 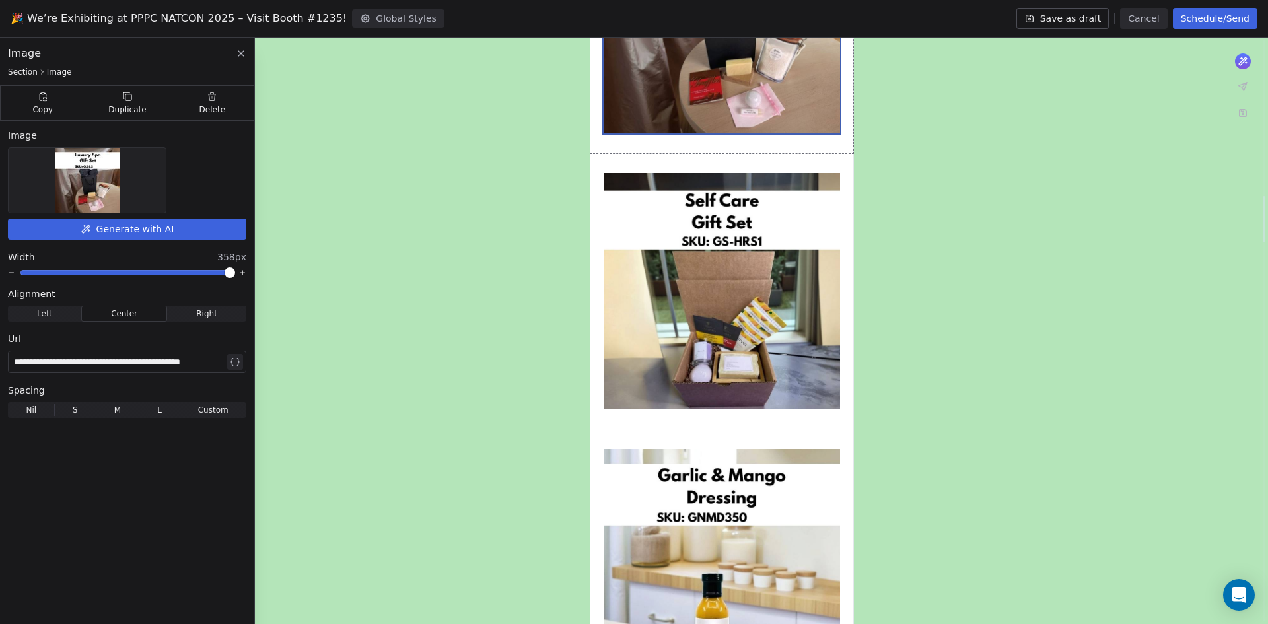 I want to click on span: Alignment, so click(x=32, y=294).